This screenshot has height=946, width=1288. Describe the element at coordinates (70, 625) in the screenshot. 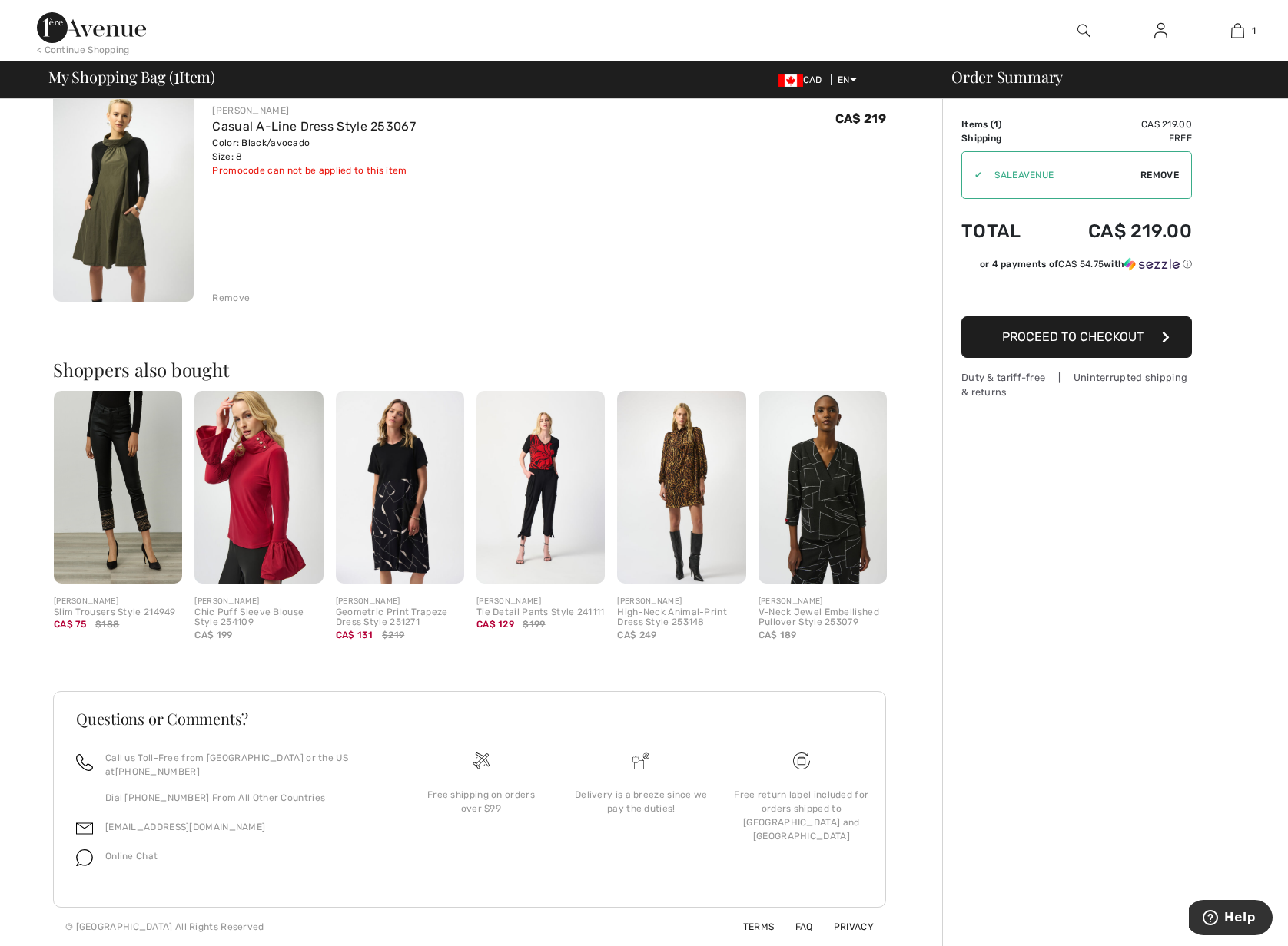

I see `span: CA$ 75` at that location.